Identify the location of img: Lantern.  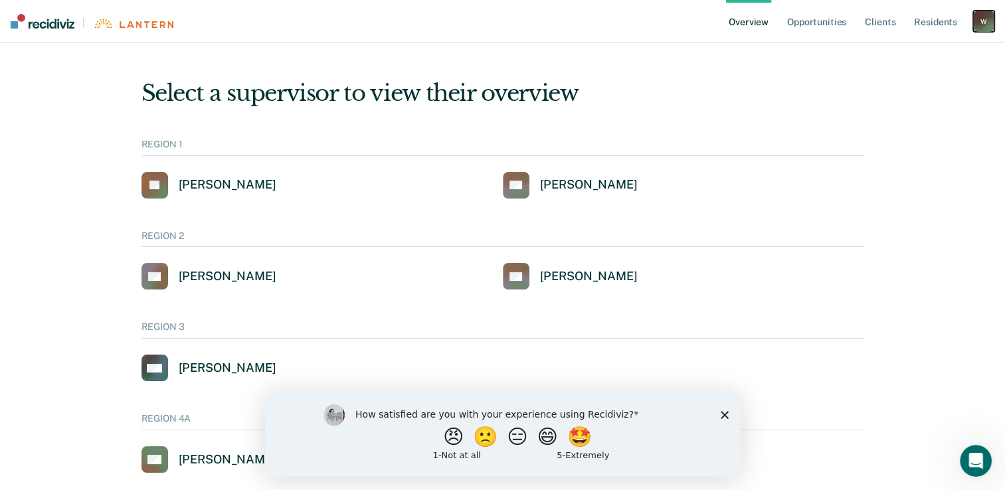
(133, 23).